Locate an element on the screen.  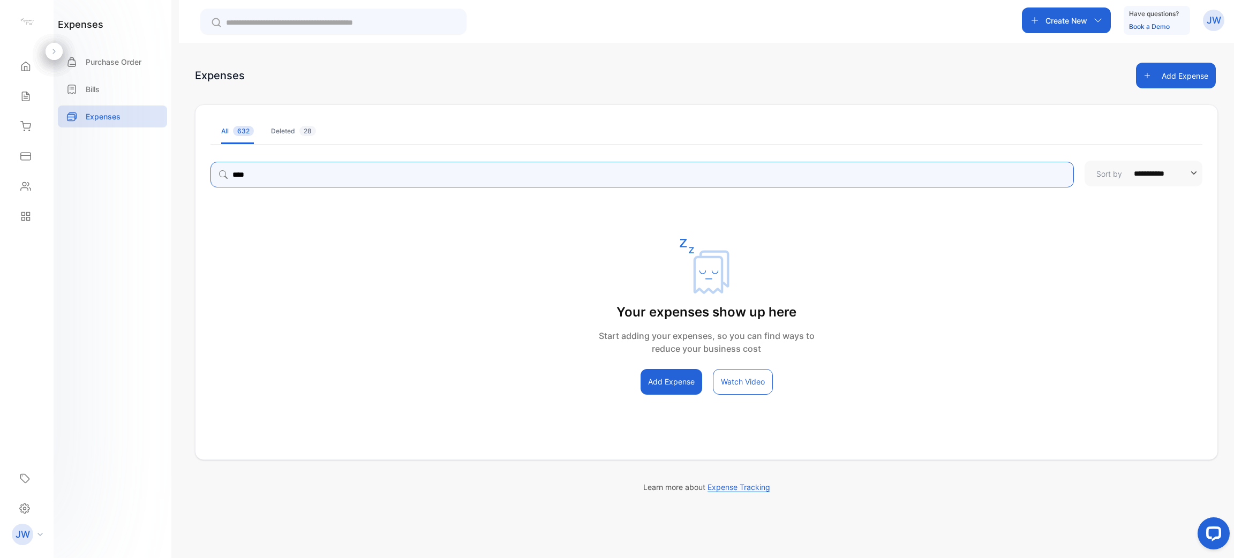
button: Watch Video is located at coordinates (743, 382).